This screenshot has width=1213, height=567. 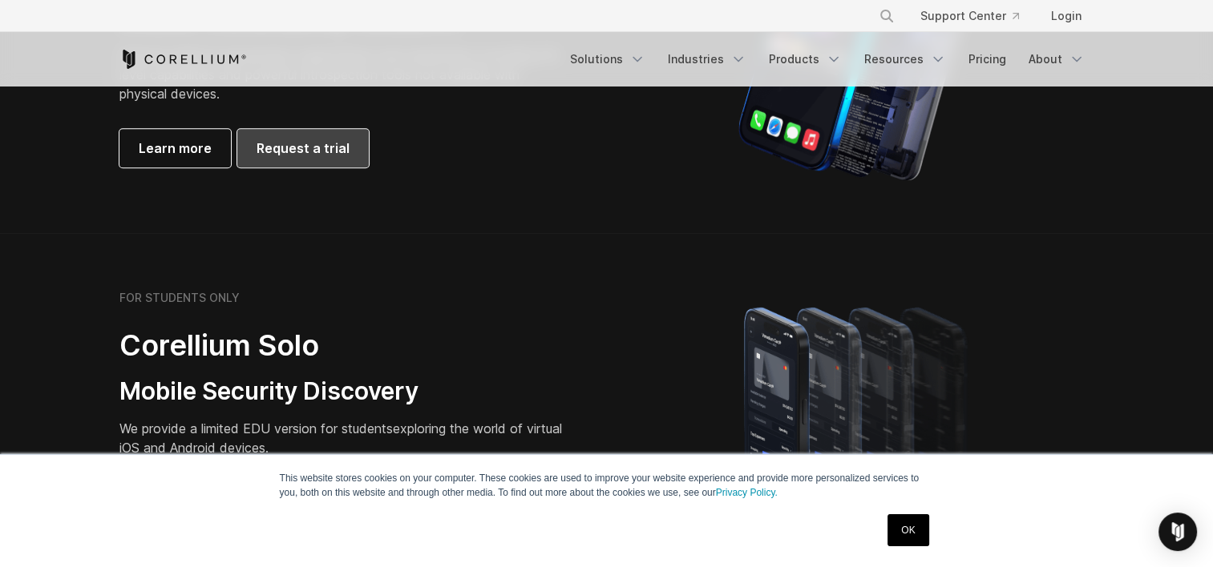 What do you see at coordinates (344, 392) in the screenshot?
I see `h3: Mobile Security Discovery` at bounding box center [344, 392].